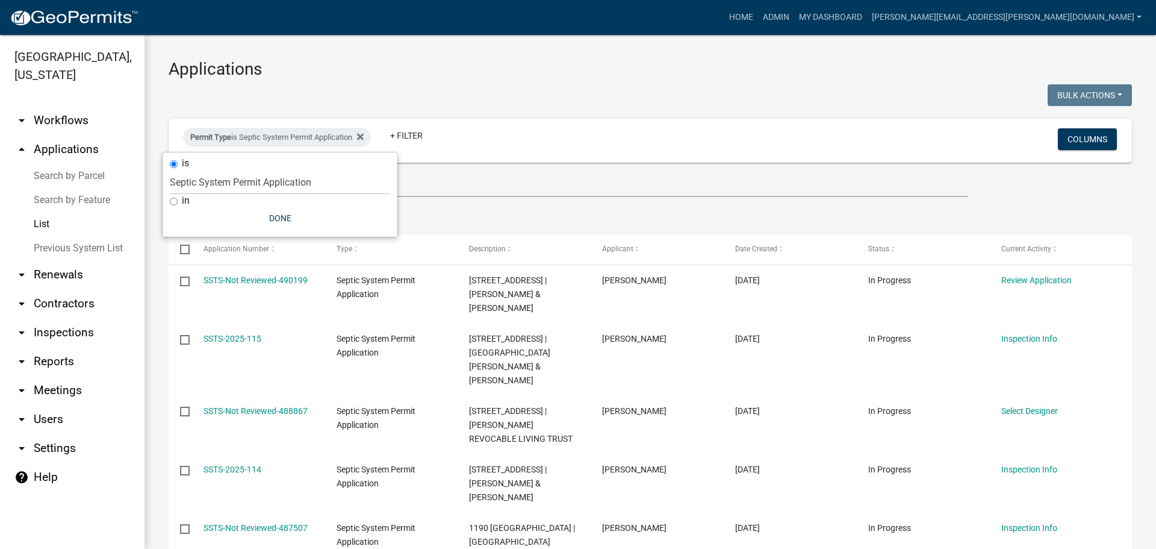  What do you see at coordinates (22, 477) in the screenshot?
I see `i: help` at bounding box center [22, 477].